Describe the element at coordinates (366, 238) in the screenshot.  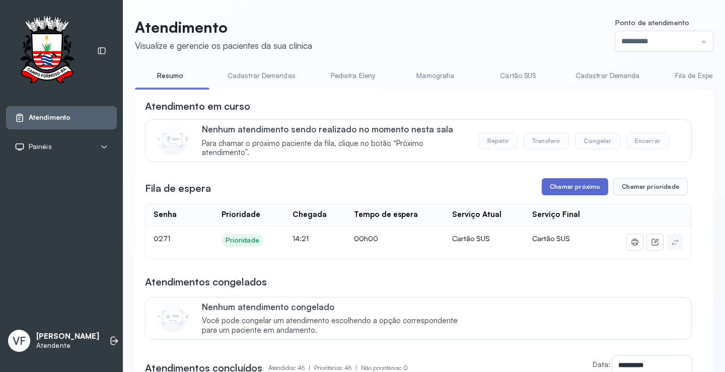
I see `span: 00h00` at that location.